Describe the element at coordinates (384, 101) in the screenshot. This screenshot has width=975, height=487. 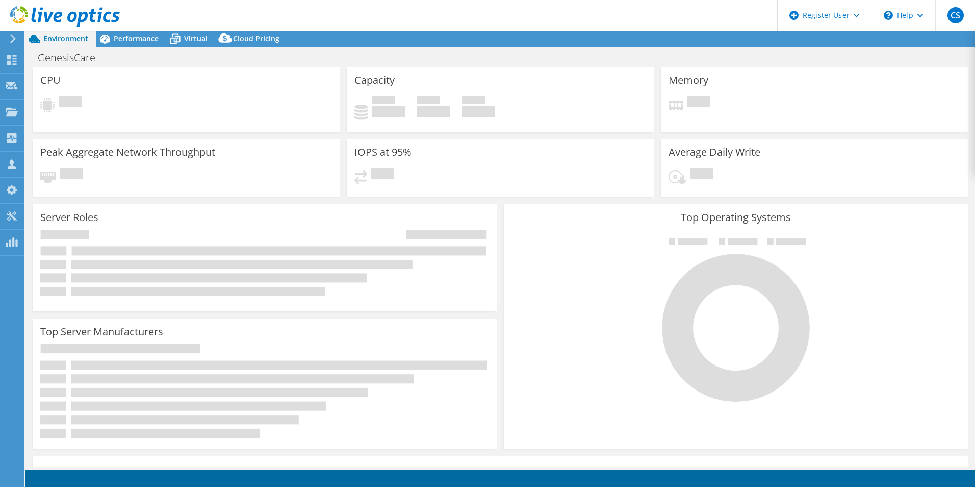
I see `span: Used` at that location.